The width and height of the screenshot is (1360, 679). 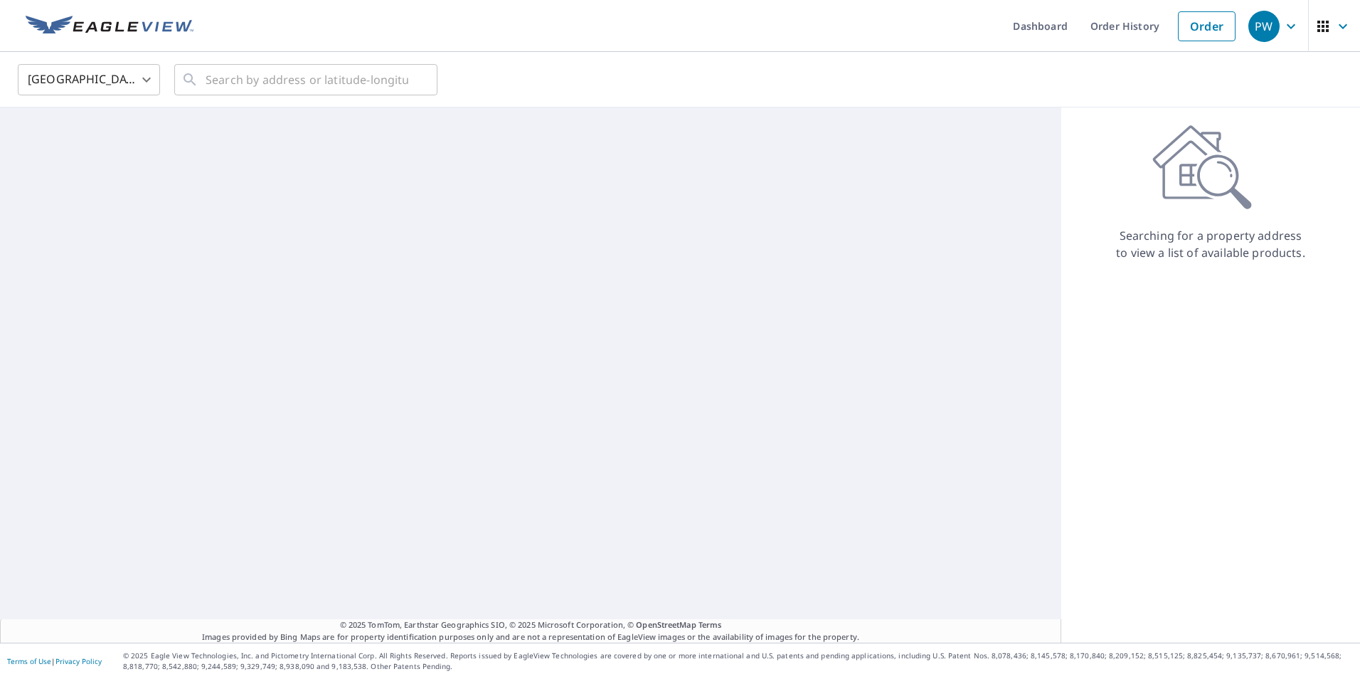 I want to click on p: Searching for a property address to view a list of available products., so click(x=1211, y=244).